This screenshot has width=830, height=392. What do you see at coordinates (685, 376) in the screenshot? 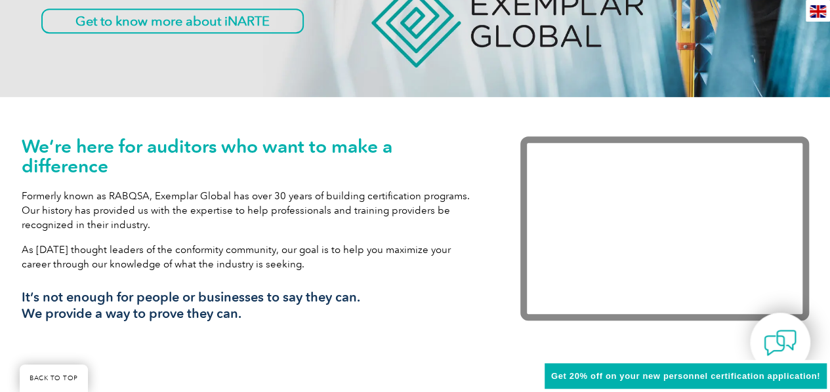
I see `span: Get 20% off on your new personnel certification application!` at bounding box center [685, 376].